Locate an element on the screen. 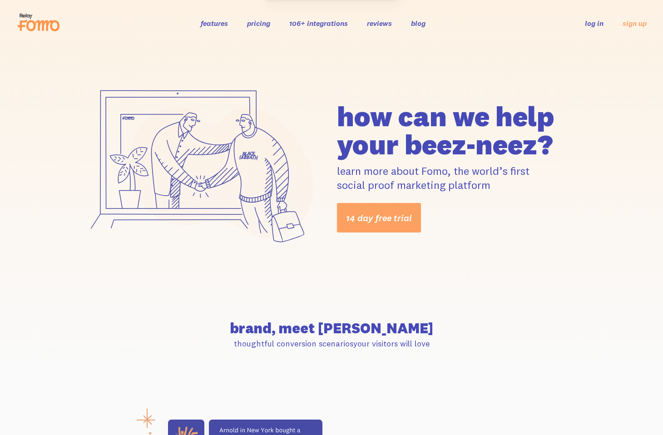 The width and height of the screenshot is (663, 435). a: 14 day free trial is located at coordinates (379, 218).